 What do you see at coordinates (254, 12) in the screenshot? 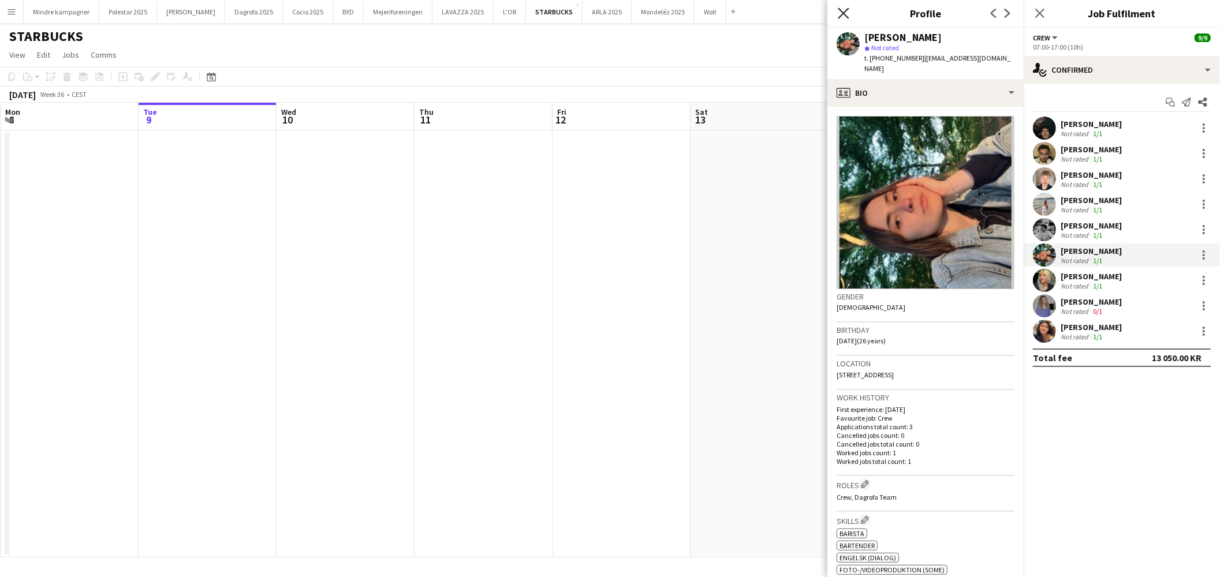
I see `button: Dagrofa 2025` at bounding box center [254, 12].